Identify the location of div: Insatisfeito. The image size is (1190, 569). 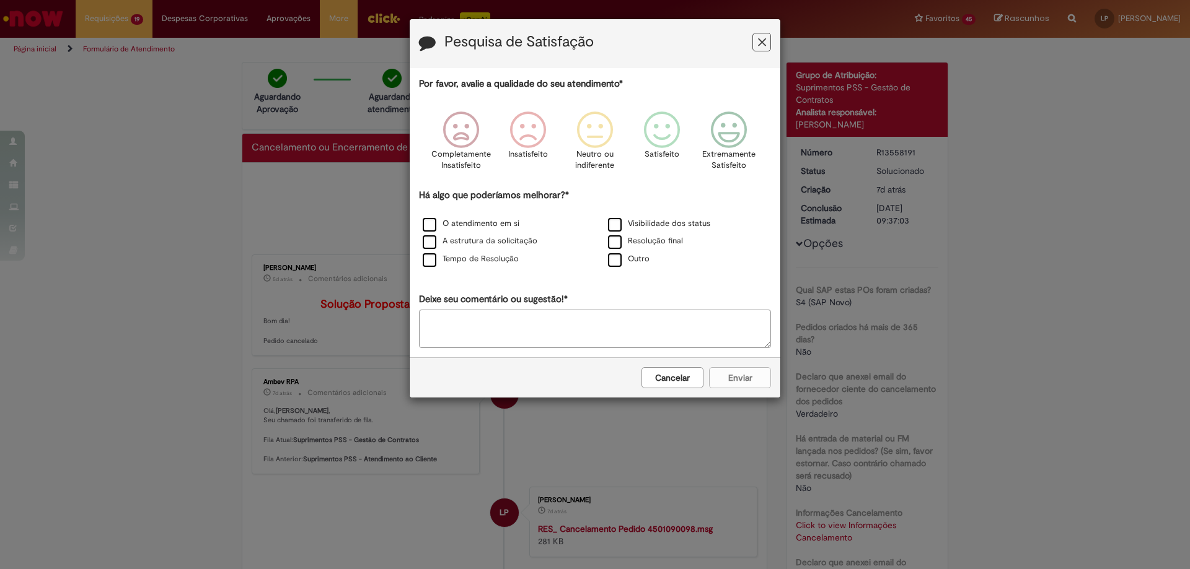
(528, 144).